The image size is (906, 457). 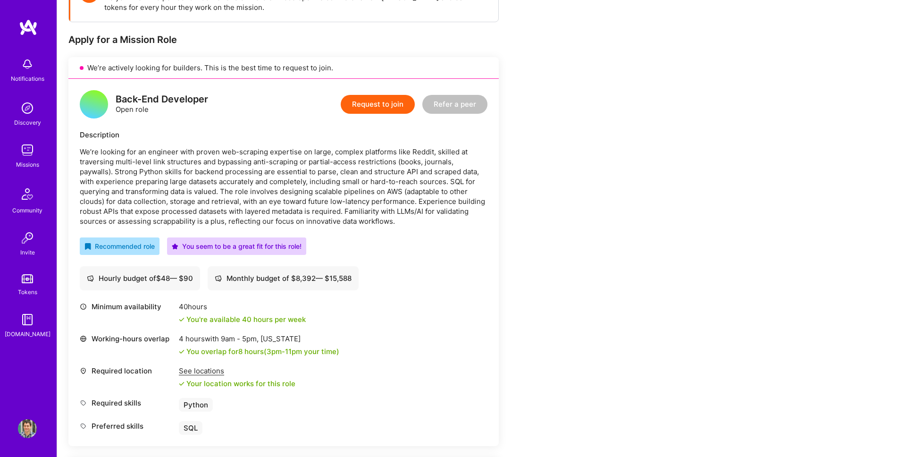 I want to click on div: Required skills, so click(x=127, y=402).